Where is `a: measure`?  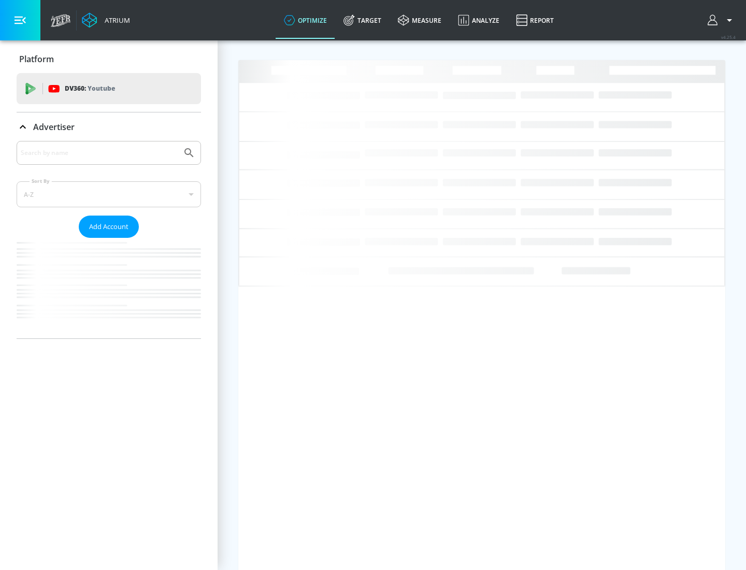
a: measure is located at coordinates (419, 20).